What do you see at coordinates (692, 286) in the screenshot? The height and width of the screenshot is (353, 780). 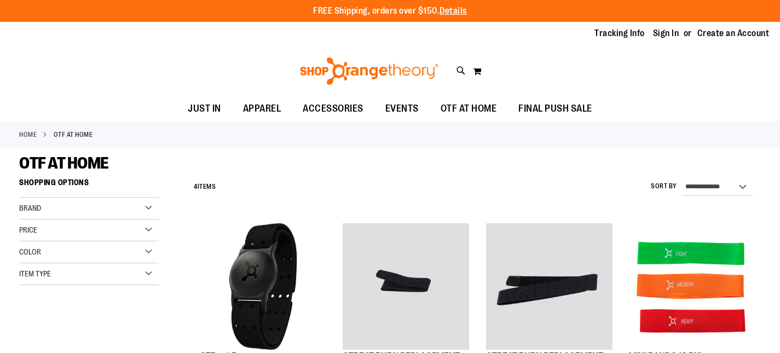 I see `img: MINI BANDS (3 PK)` at bounding box center [692, 286].